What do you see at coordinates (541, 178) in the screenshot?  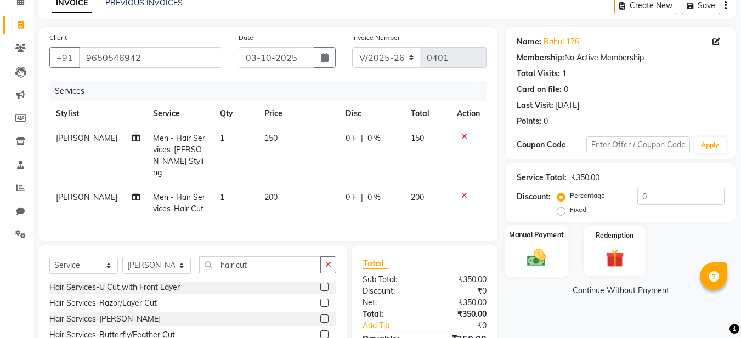 I see `div: Service Total:` at bounding box center [541, 178].